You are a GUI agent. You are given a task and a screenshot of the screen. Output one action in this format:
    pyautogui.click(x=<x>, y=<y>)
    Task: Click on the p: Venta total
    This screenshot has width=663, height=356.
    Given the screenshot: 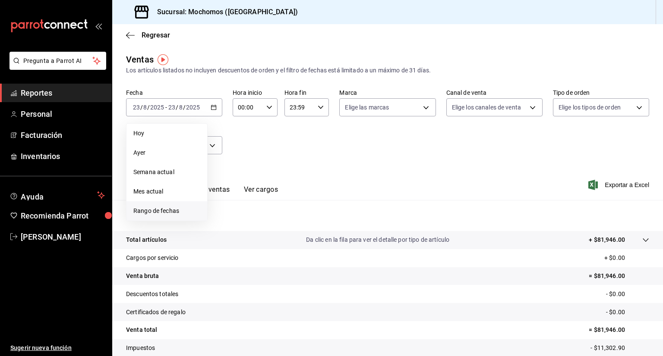 What is the action you would take?
    pyautogui.click(x=142, y=330)
    